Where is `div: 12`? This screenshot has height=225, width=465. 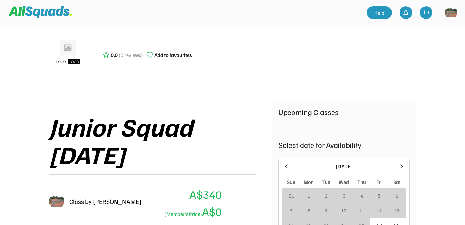 div: 12 is located at coordinates (379, 211).